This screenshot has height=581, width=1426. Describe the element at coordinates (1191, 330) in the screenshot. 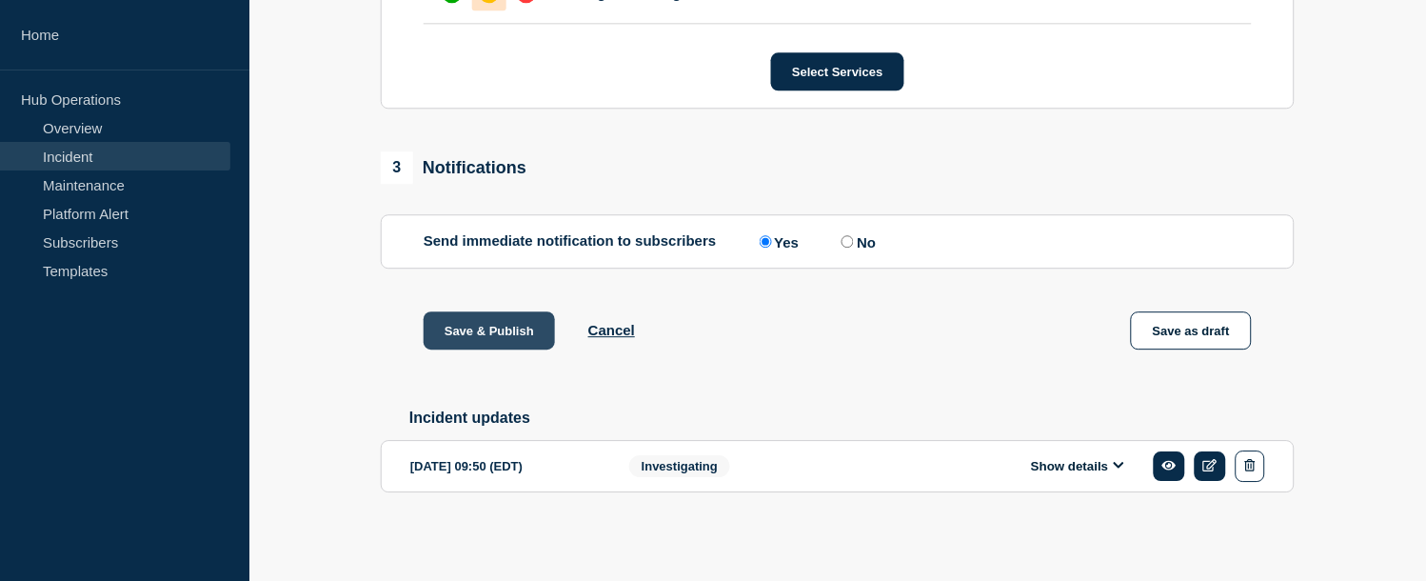

I see `button: Save as draft` at that location.